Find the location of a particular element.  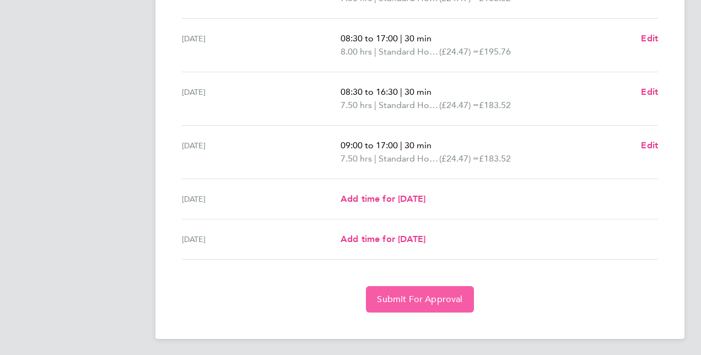

button: Submit For Approval is located at coordinates (419, 299).